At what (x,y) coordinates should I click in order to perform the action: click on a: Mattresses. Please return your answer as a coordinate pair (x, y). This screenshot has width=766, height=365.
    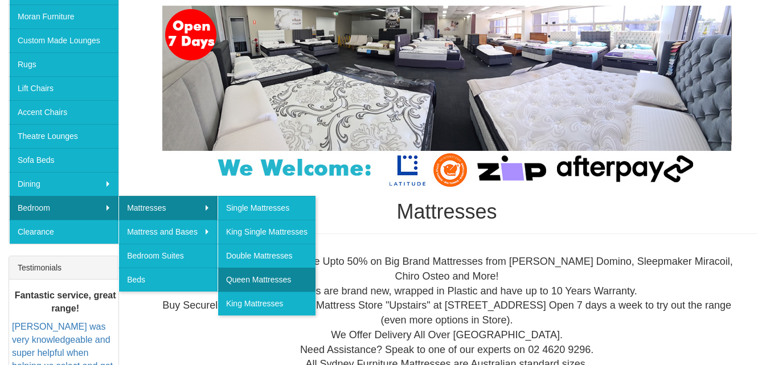
    Looking at the image, I should click on (168, 208).